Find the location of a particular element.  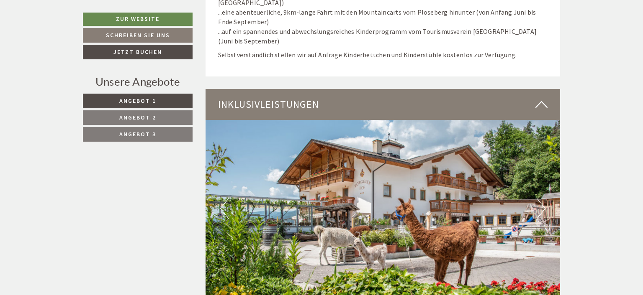

div: Montag is located at coordinates (164, 14).